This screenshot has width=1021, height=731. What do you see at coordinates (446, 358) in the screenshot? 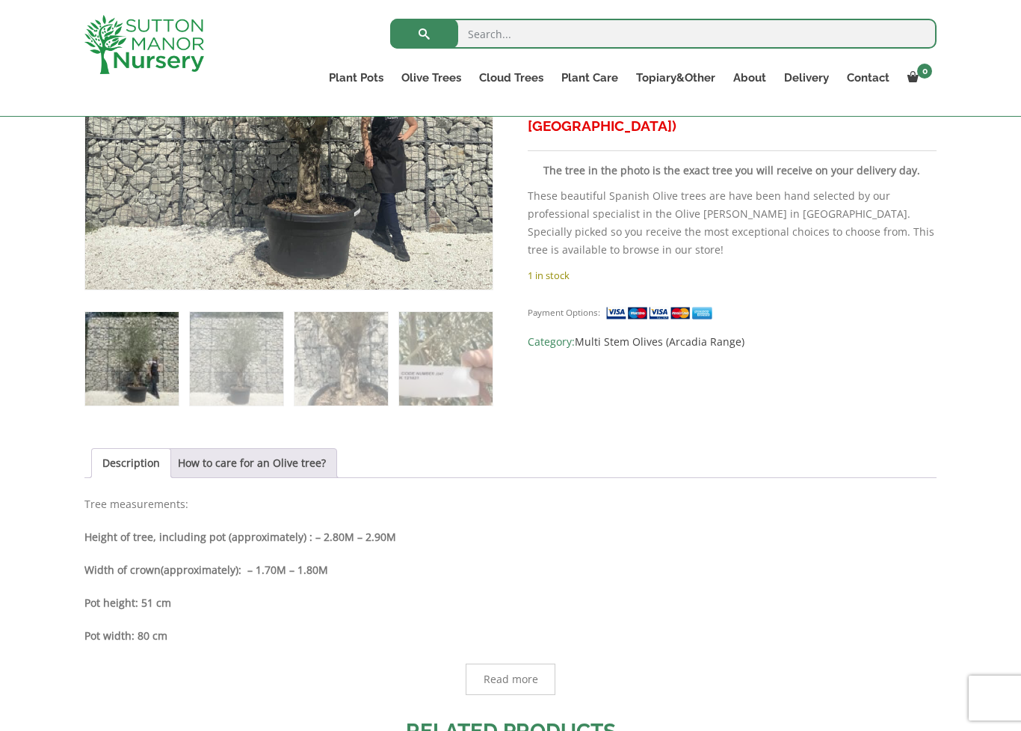
I see `img: Gnarled Multistem Olive Tree XL J347 - Image 4` at bounding box center [446, 358].